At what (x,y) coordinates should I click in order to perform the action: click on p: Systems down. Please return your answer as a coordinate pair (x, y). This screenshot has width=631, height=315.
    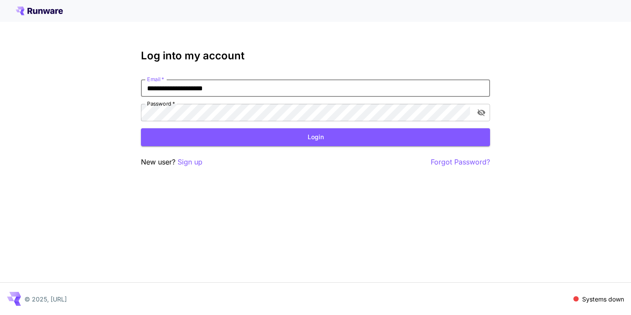
    Looking at the image, I should click on (603, 299).